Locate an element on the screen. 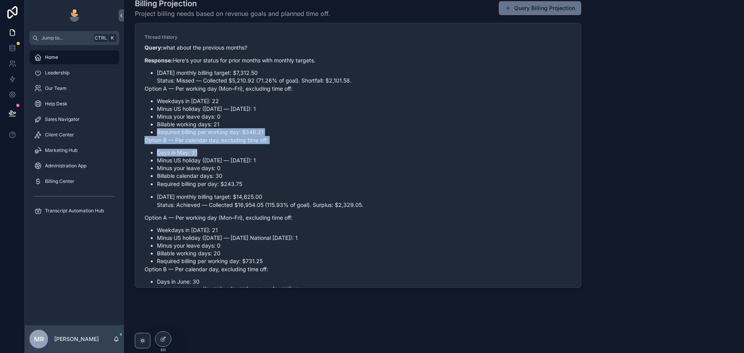 The height and width of the screenshot is (353, 744). span: Administration App is located at coordinates (66, 166).